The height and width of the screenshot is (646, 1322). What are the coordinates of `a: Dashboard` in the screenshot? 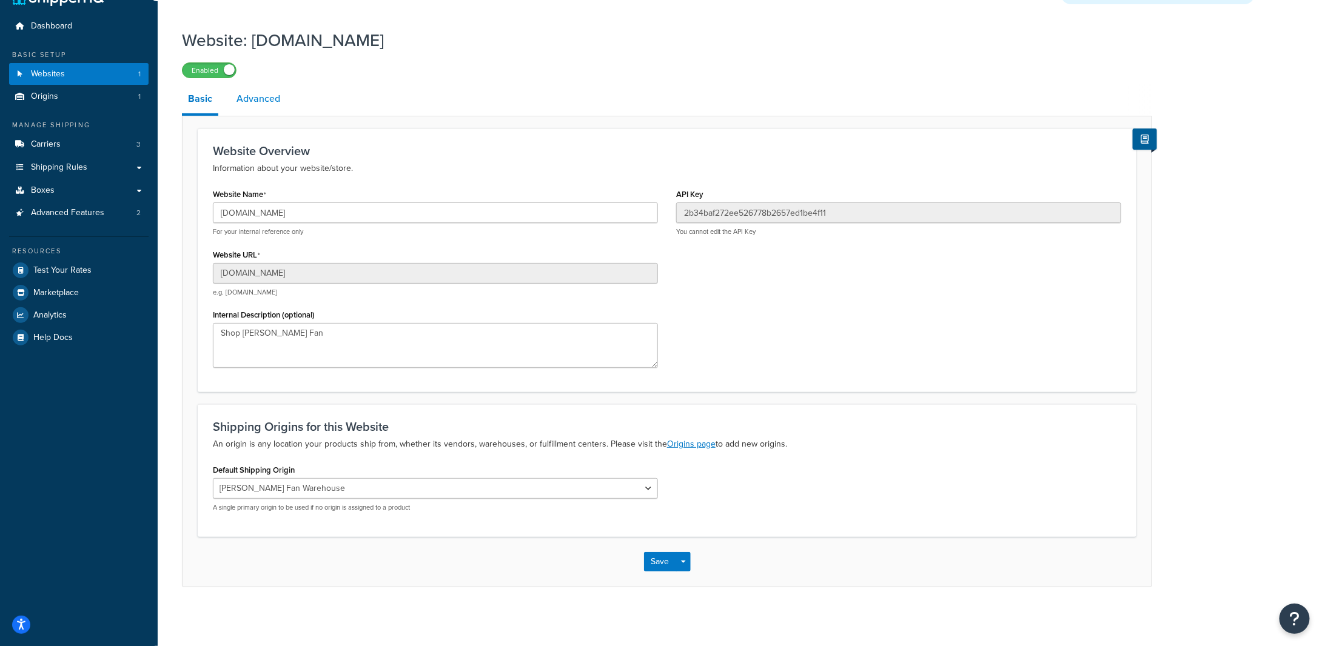 It's located at (79, 26).